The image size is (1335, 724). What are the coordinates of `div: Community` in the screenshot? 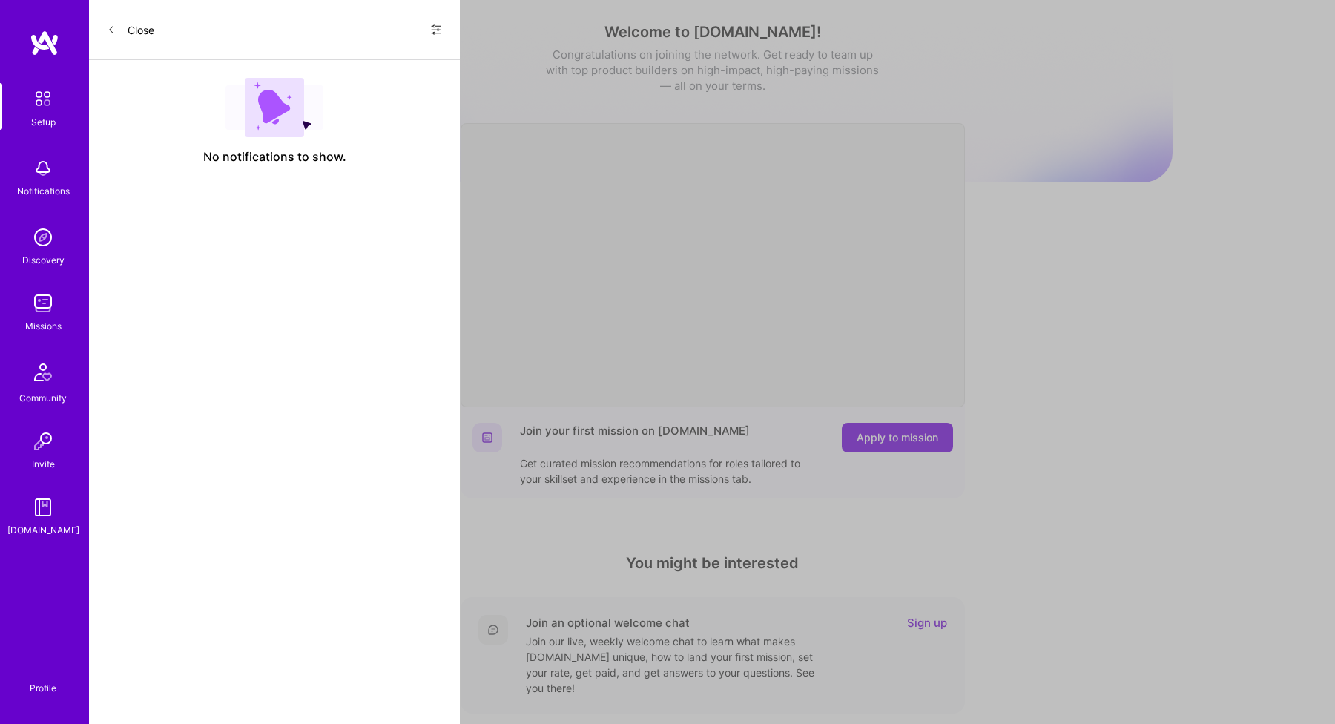 It's located at (43, 398).